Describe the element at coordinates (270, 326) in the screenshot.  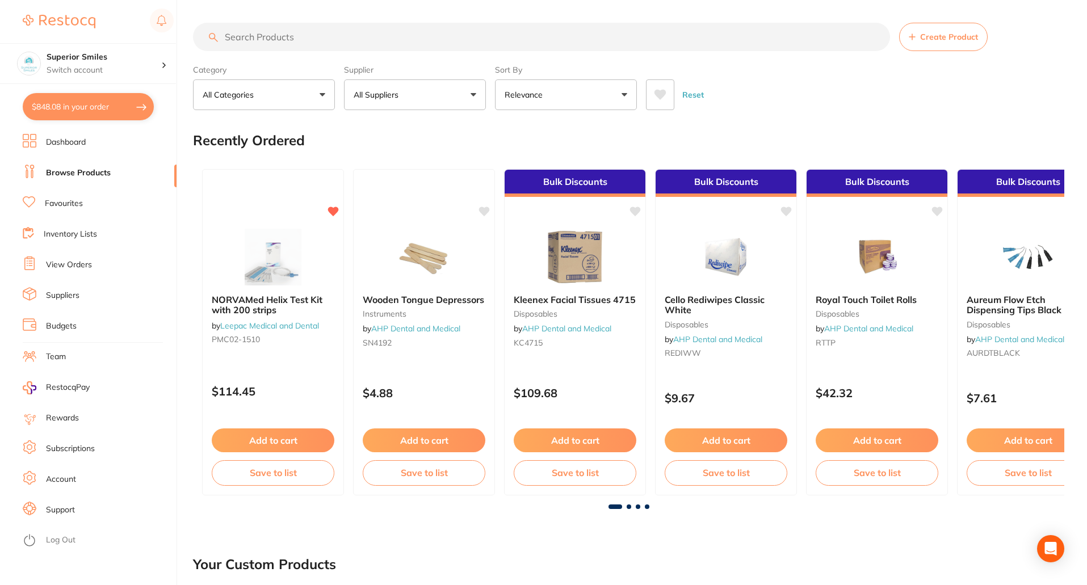
I see `a: Leepac Medical and Dental` at that location.